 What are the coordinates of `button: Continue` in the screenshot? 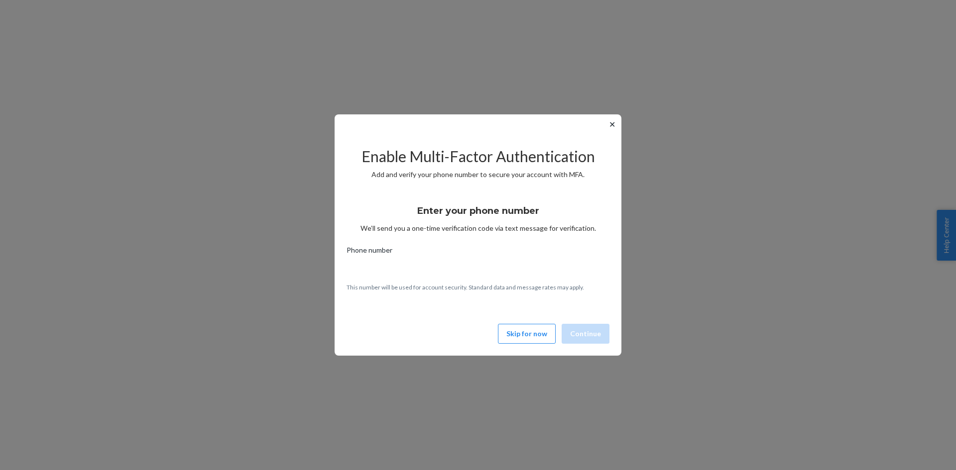 It's located at (585, 334).